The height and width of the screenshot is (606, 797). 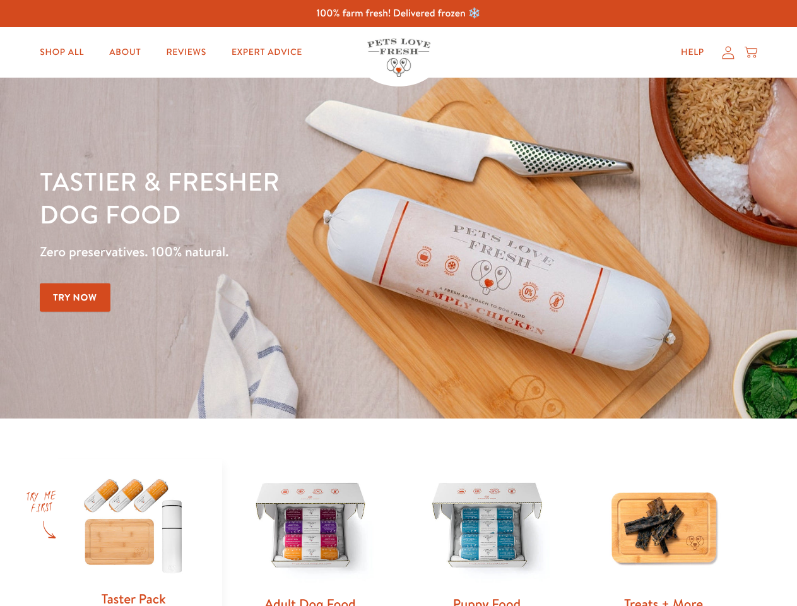 What do you see at coordinates (279, 252) in the screenshot?
I see `p: Zero preservatives. 100% natural.` at bounding box center [279, 252].